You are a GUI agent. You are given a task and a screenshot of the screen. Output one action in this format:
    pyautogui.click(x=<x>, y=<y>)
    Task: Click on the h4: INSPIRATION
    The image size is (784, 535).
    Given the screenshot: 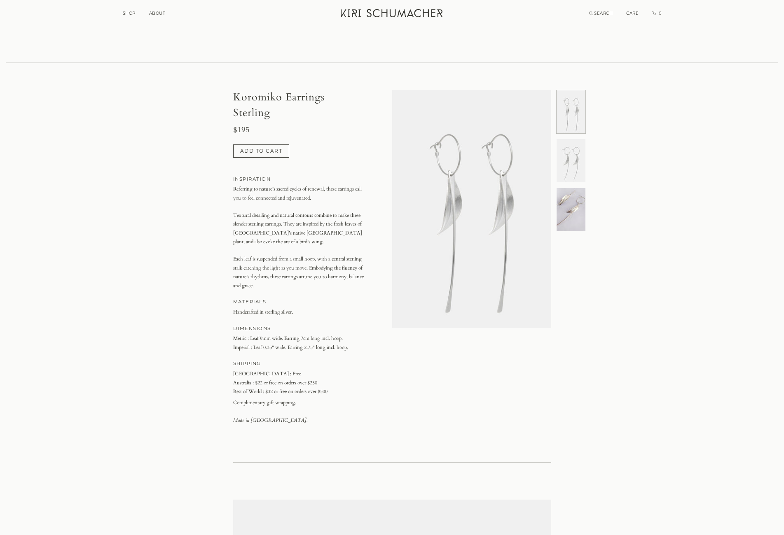 What is the action you would take?
    pyautogui.click(x=300, y=179)
    